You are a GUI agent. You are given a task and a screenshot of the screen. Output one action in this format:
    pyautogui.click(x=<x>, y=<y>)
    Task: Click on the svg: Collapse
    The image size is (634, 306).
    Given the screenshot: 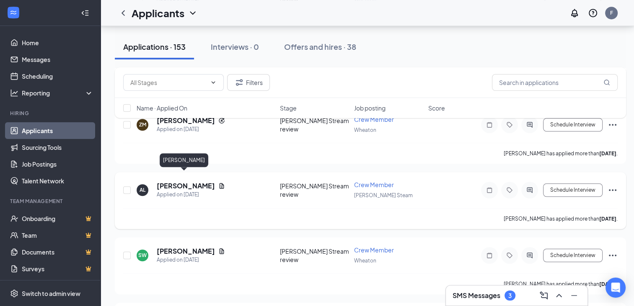 What is the action you would take?
    pyautogui.click(x=85, y=13)
    